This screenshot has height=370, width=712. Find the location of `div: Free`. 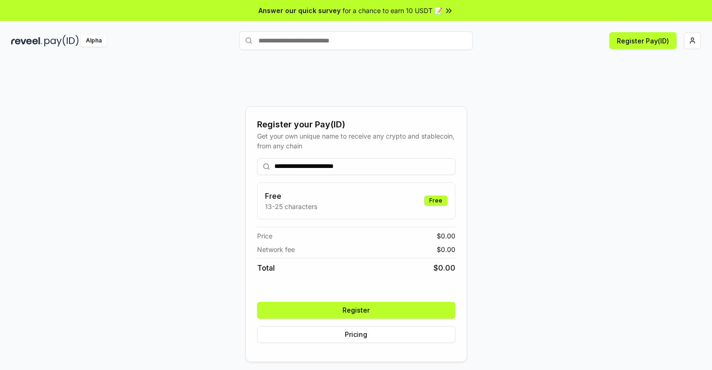

div: Free is located at coordinates (436, 201).